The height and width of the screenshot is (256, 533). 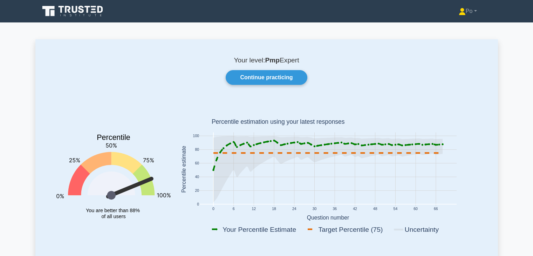 What do you see at coordinates (234, 209) in the screenshot?
I see `text: 6` at bounding box center [234, 209].